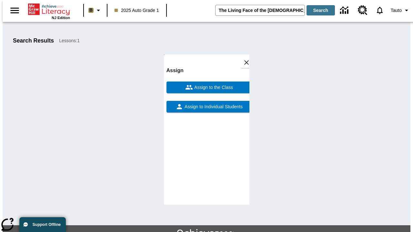  I want to click on button: Assign to Individual Students, so click(209, 107).